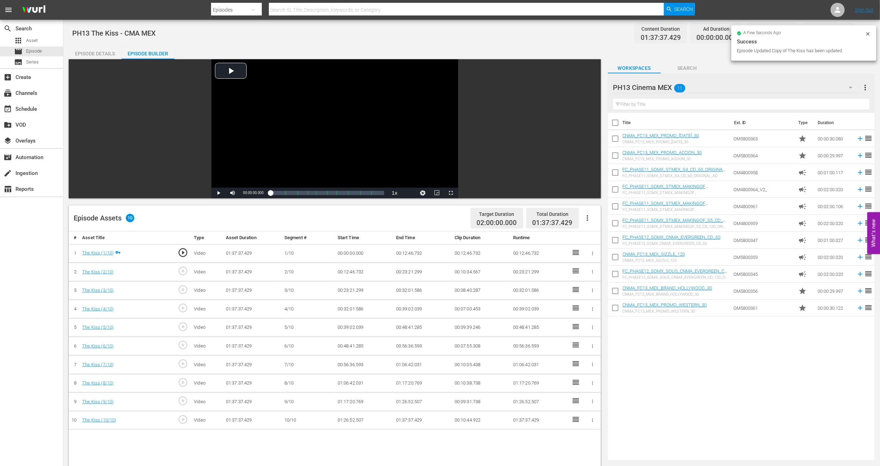 This screenshot has height=466, width=880. I want to click on td: 7, so click(74, 365).